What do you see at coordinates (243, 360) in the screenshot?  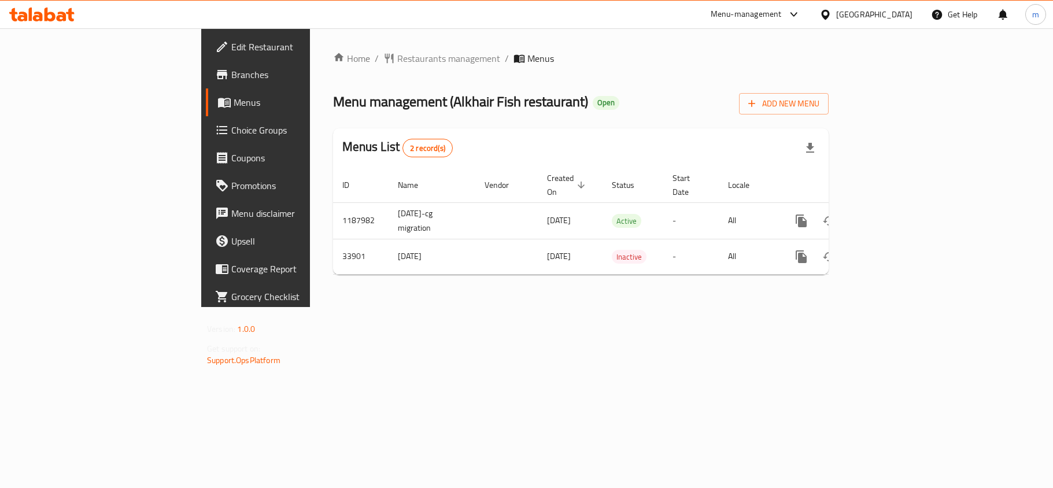 I see `a: Support.OpsPlatform` at bounding box center [243, 360].